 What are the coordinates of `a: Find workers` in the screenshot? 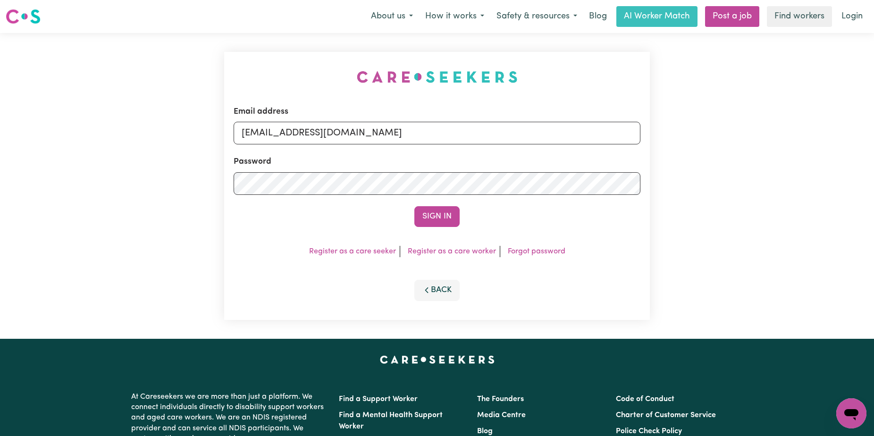 It's located at (799, 17).